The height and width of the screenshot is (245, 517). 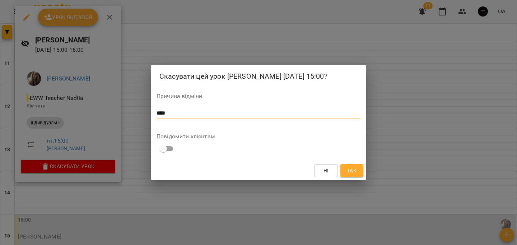 I want to click on label: Причина відміни, so click(x=258, y=96).